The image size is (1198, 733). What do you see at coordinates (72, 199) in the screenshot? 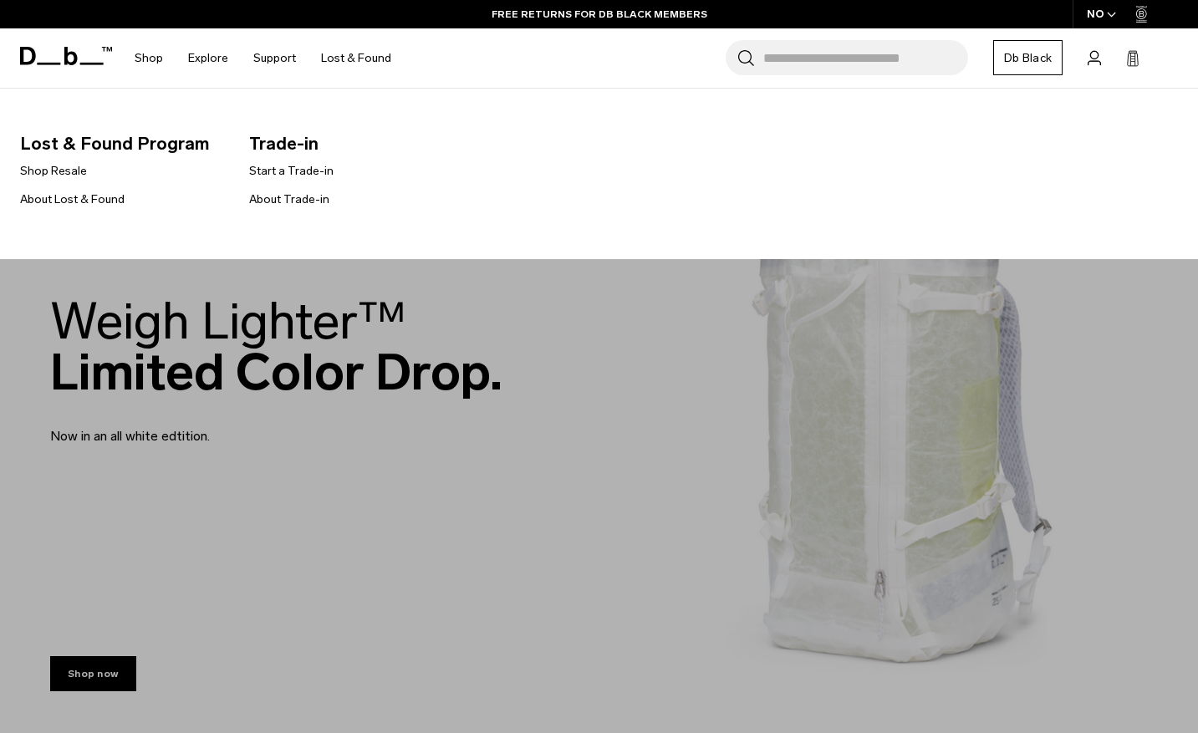
I see `a: About Lost & Found` at bounding box center [72, 199].